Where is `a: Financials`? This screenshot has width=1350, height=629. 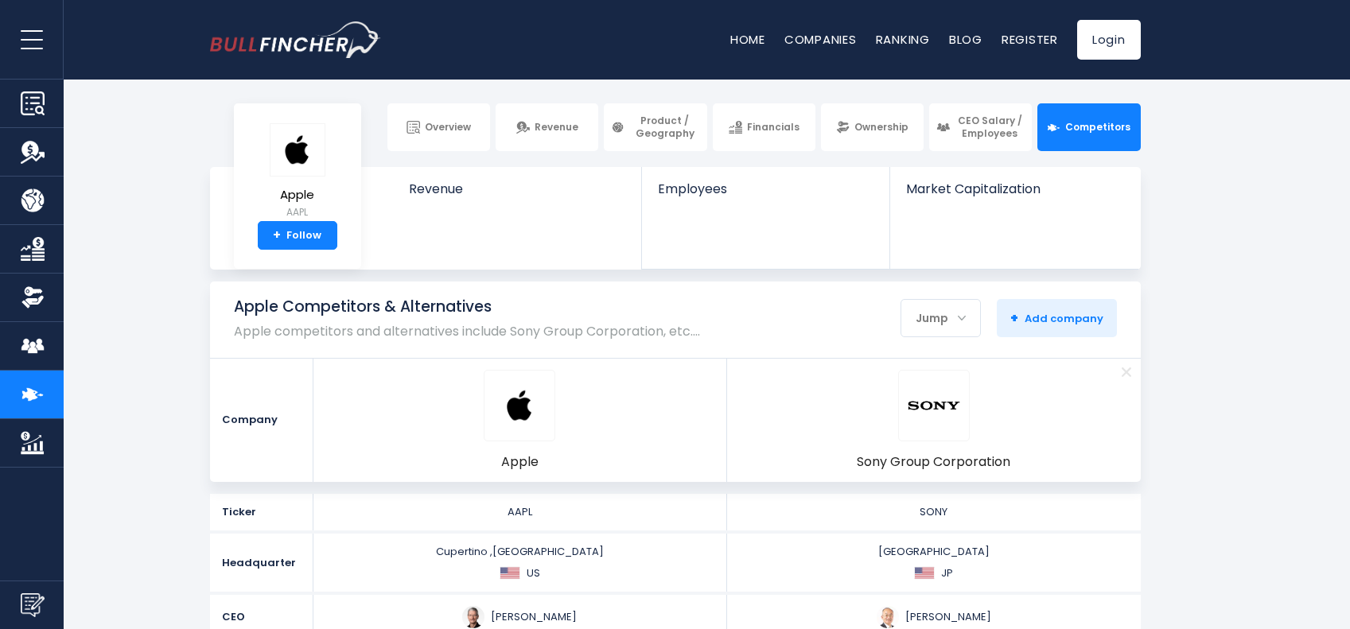
a: Financials is located at coordinates (764, 127).